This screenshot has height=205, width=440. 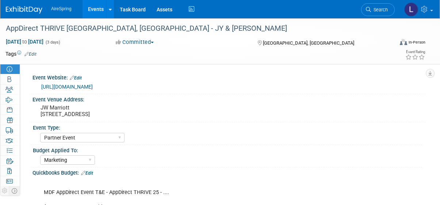 What do you see at coordinates (61, 9) in the screenshot?
I see `span: AireSpring` at bounding box center [61, 9].